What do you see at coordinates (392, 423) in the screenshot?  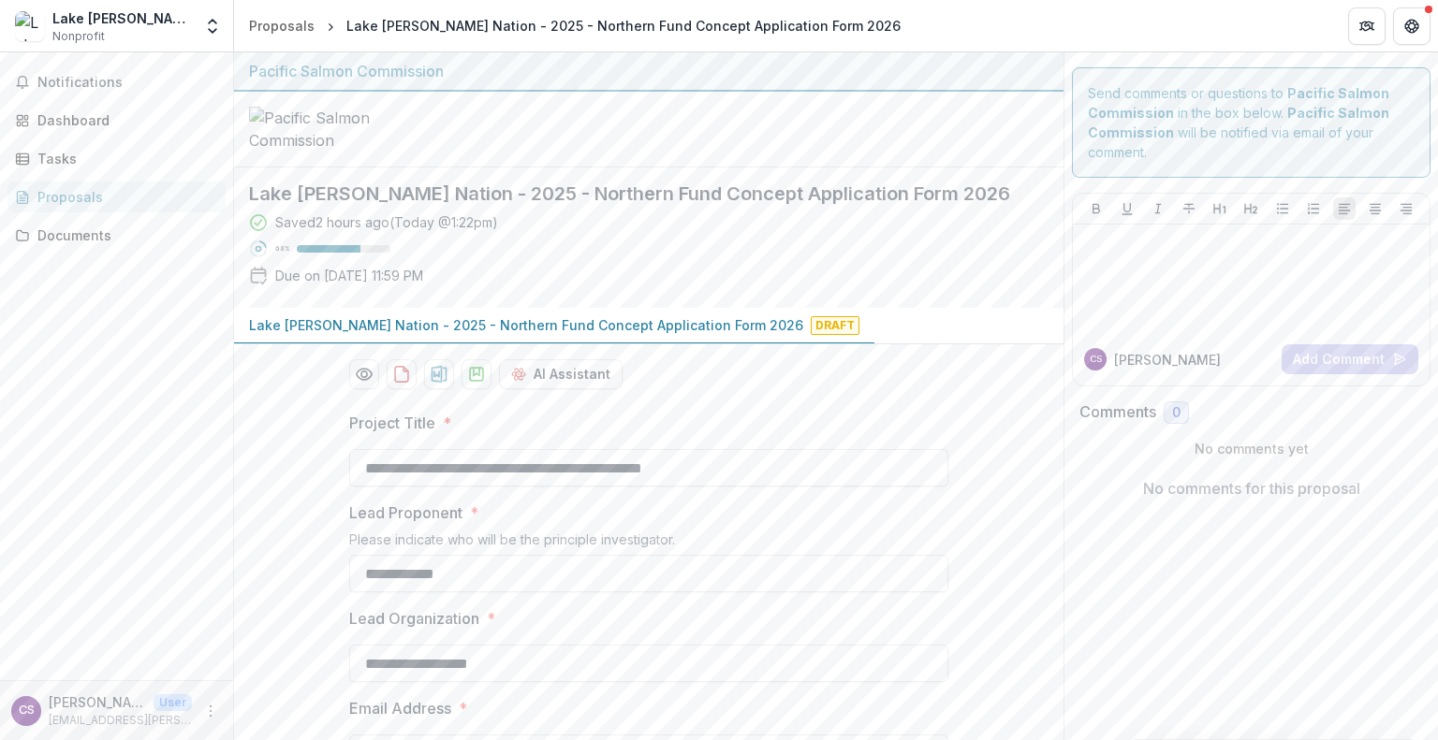 I see `p: Project Title` at bounding box center [392, 423].